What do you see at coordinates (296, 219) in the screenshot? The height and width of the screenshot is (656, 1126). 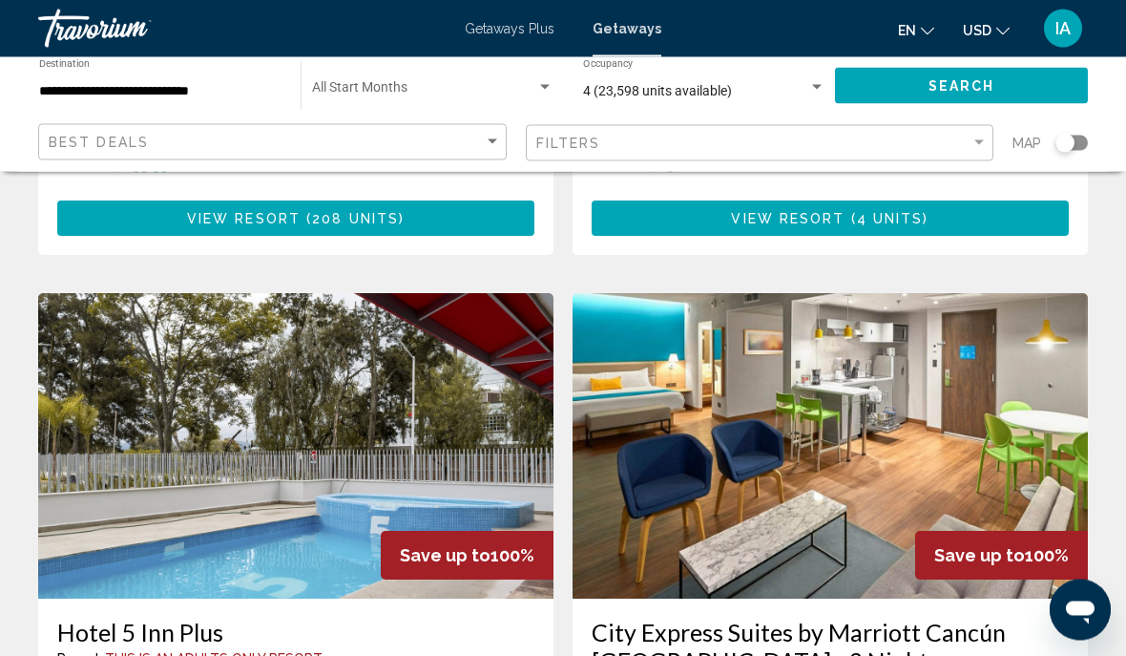 I see `button: View Resort(208 units)` at bounding box center [296, 219].